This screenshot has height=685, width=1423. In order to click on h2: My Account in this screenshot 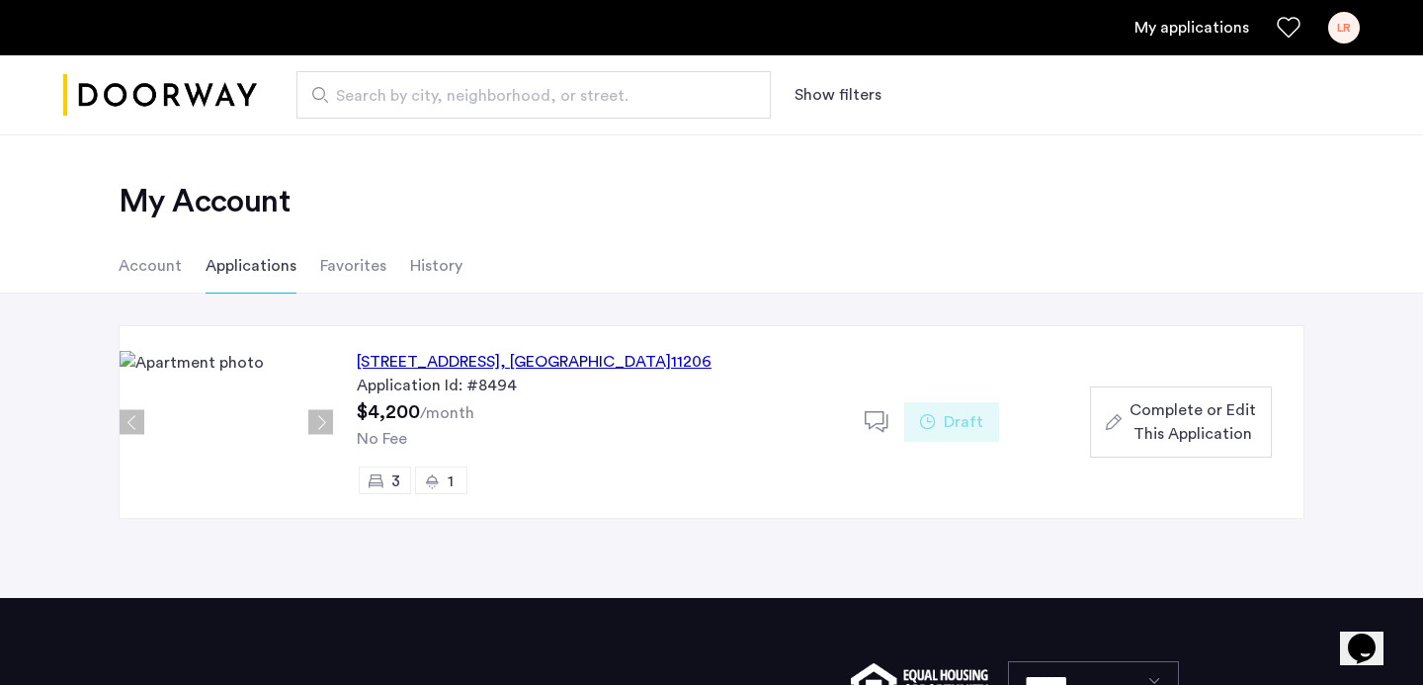, I will do `click(711, 202)`.